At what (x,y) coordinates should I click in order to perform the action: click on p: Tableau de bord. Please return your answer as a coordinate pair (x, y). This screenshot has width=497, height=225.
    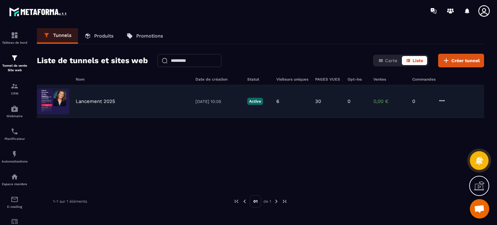
    Looking at the image, I should click on (15, 42).